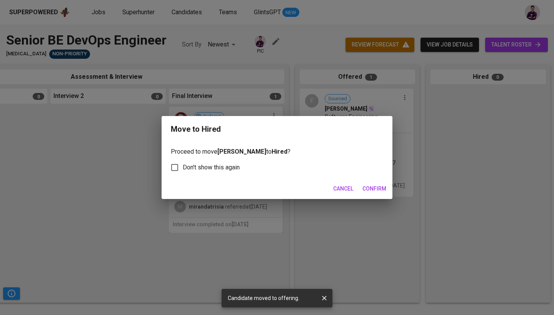 This screenshot has width=554, height=315. What do you see at coordinates (279, 151) in the screenshot?
I see `b: Hired` at bounding box center [279, 151].